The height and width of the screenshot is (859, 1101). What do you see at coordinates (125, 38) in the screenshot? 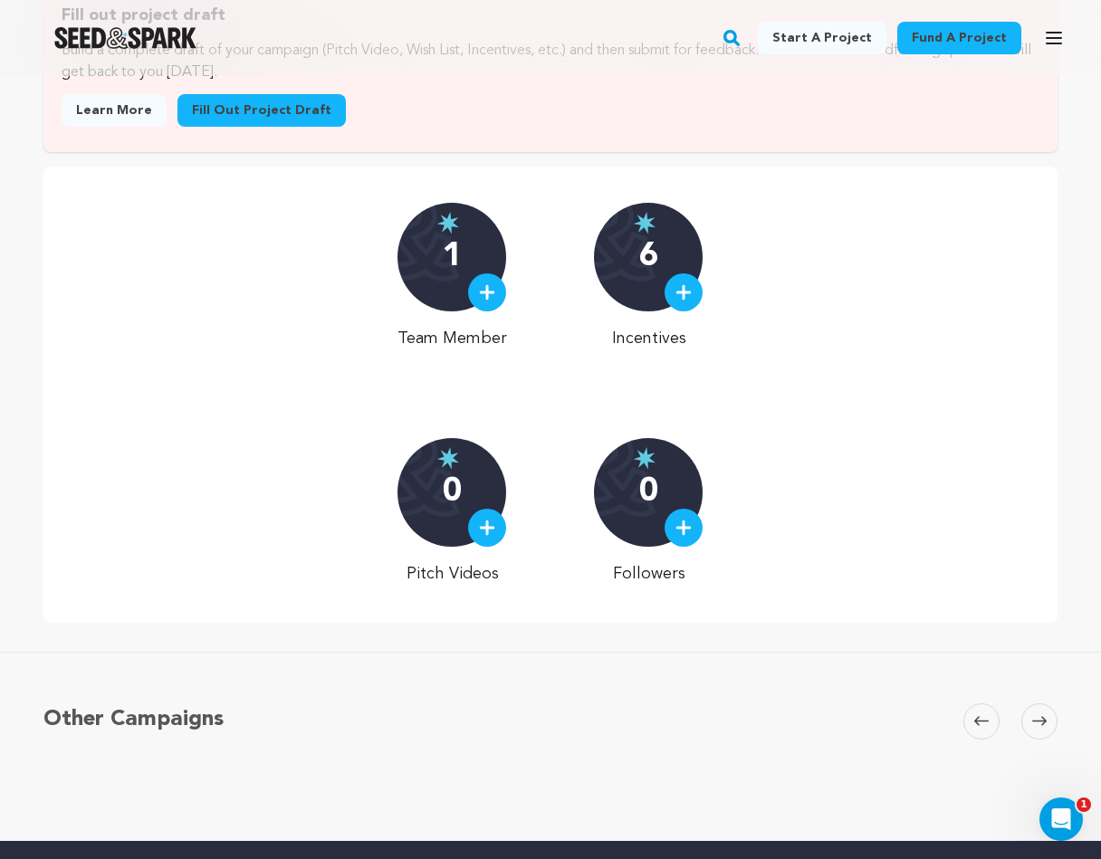
I see `a: Seed&Spark Homepage` at bounding box center [125, 38].